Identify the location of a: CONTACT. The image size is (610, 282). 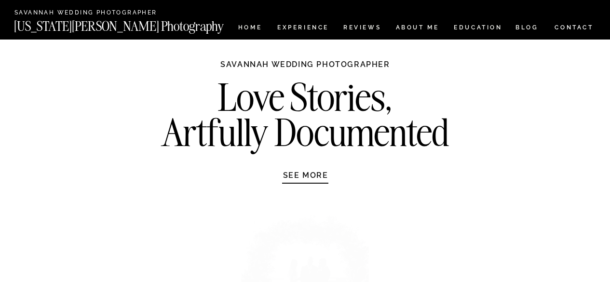
(574, 27).